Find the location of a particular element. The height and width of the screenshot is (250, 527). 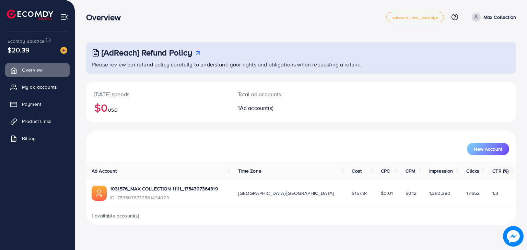

a: logo is located at coordinates (30, 15).